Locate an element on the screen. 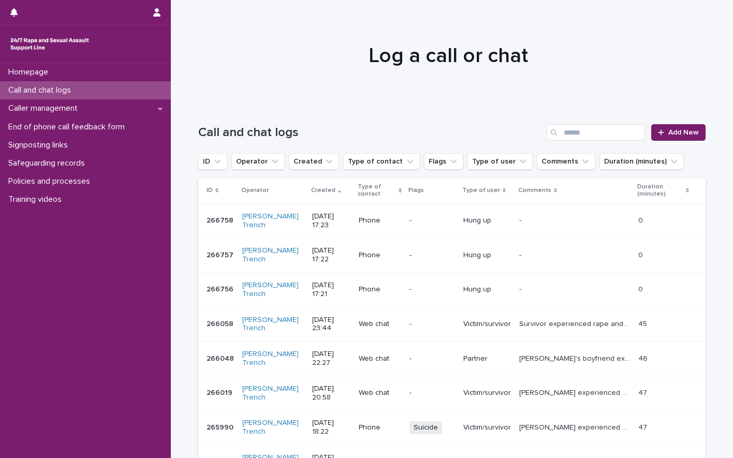 The height and width of the screenshot is (458, 733). p: Duration (minutes) is located at coordinates (660, 191).